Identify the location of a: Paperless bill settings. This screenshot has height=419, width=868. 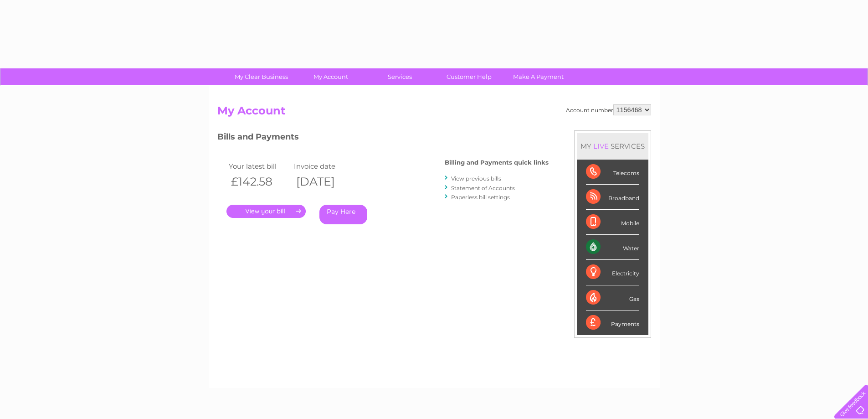
(480, 197).